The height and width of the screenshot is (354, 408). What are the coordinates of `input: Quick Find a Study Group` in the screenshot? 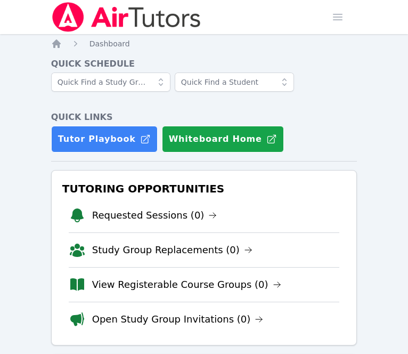 It's located at (111, 82).